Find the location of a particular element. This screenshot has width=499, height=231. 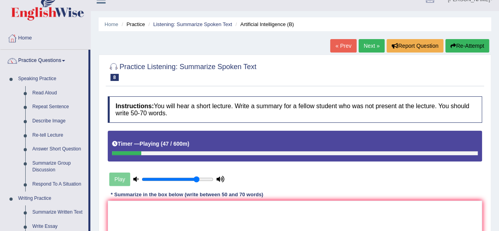

a: « Prev is located at coordinates (343, 46).